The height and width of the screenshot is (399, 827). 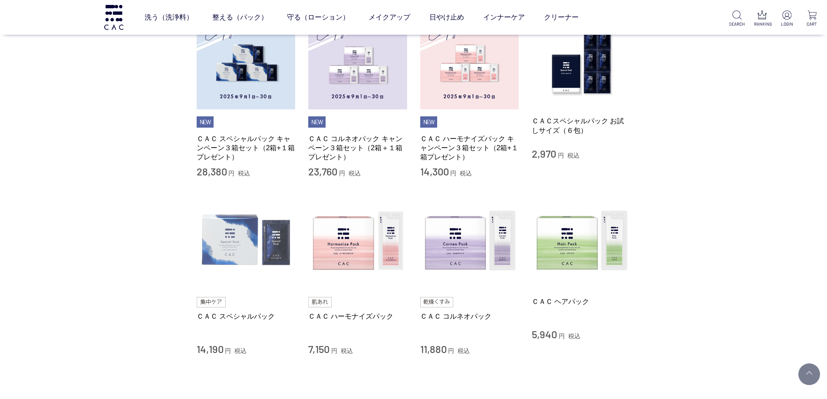 What do you see at coordinates (544, 153) in the screenshot?
I see `span: 2,970` at bounding box center [544, 153].